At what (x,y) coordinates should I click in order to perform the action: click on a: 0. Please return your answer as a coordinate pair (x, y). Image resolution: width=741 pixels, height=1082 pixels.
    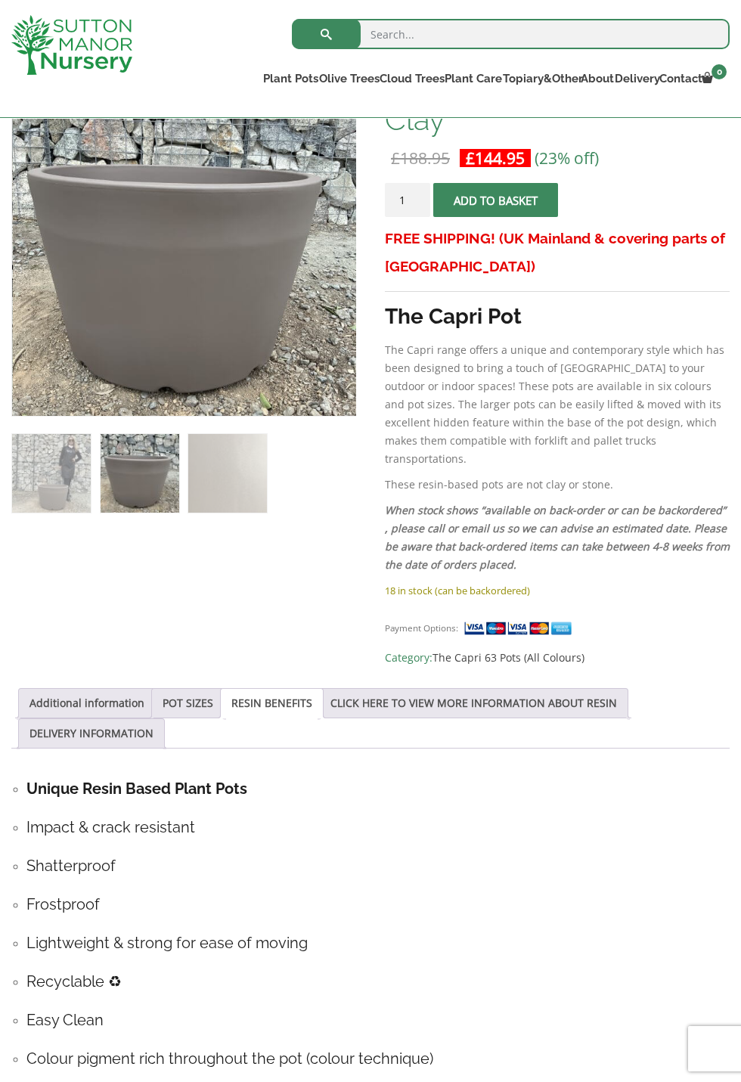
    Looking at the image, I should click on (715, 79).